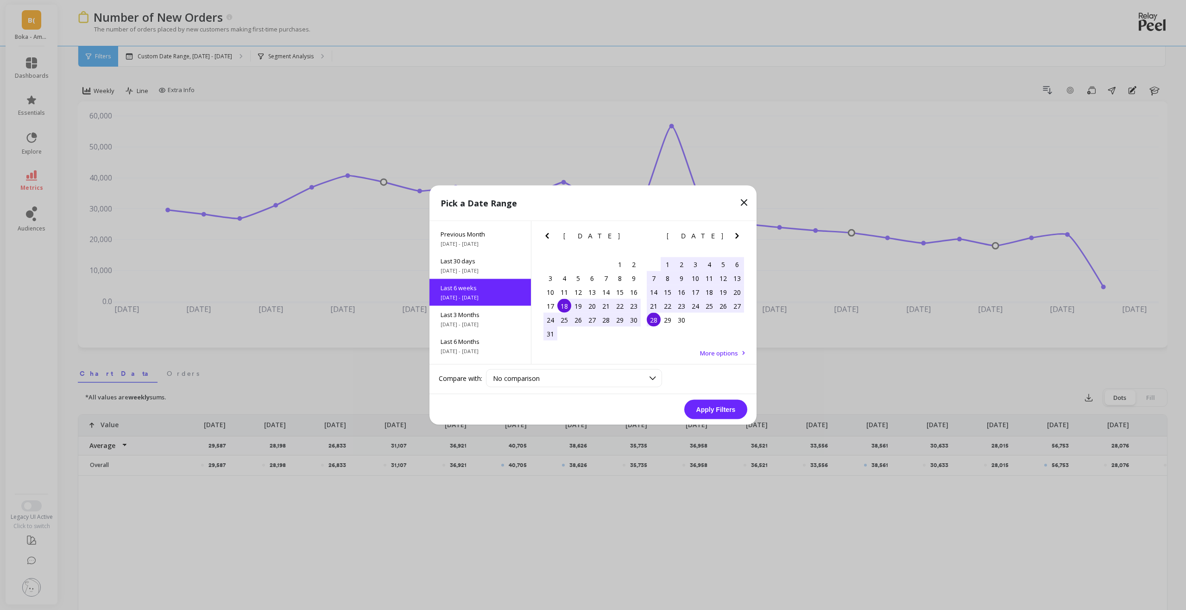  Describe the element at coordinates (480, 234) in the screenshot. I see `span: Previous Month` at that location.